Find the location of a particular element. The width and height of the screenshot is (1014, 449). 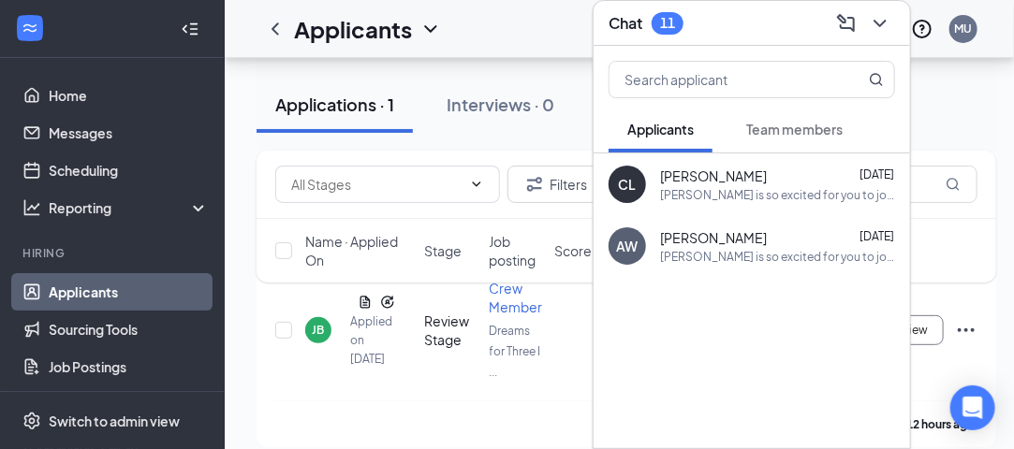

svg: Reapply is located at coordinates (388, 302).